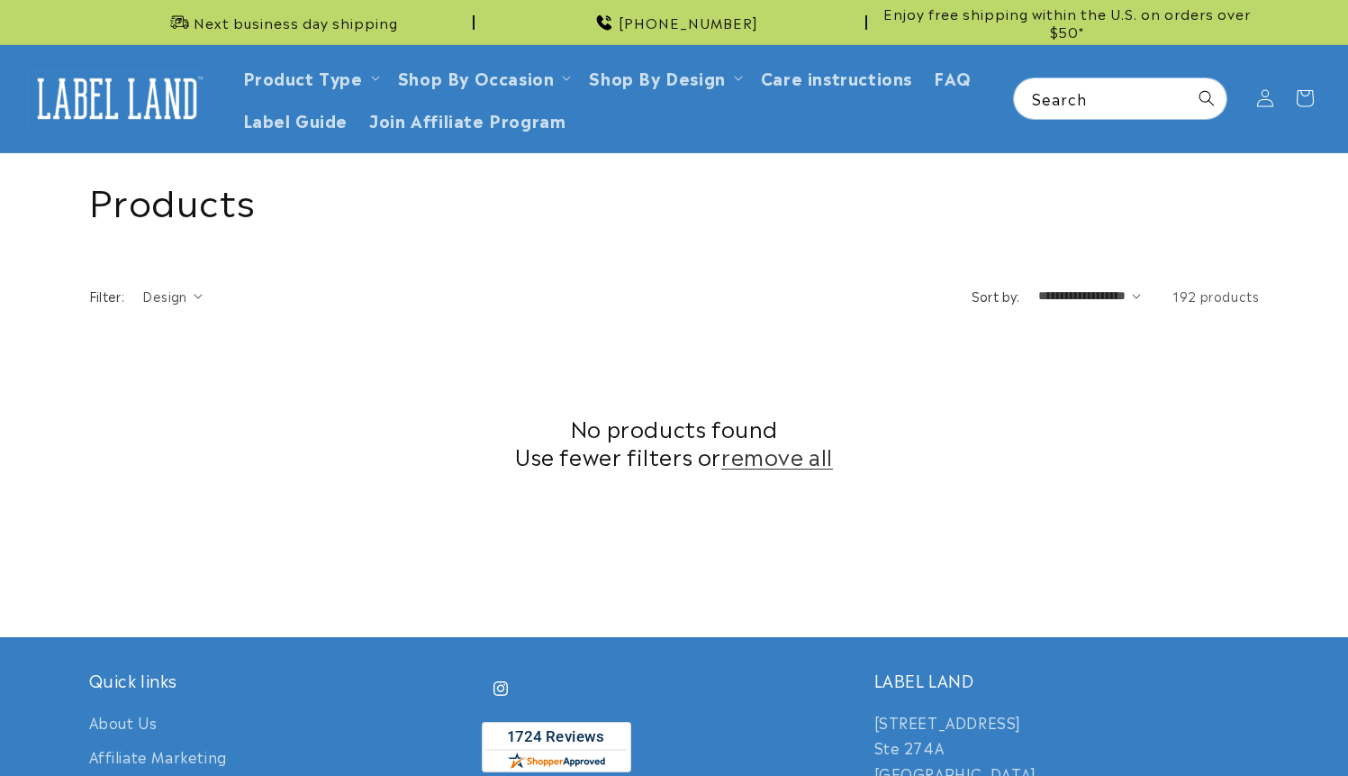 The width and height of the screenshot is (1348, 776). I want to click on span: Label Guide, so click(295, 119).